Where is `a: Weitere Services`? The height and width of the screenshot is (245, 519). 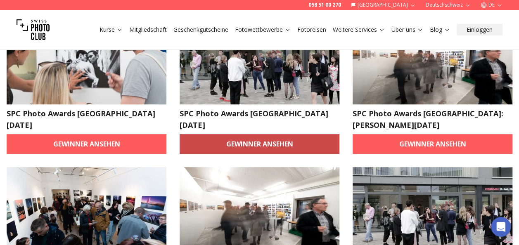 a: Weitere Services is located at coordinates (358, 30).